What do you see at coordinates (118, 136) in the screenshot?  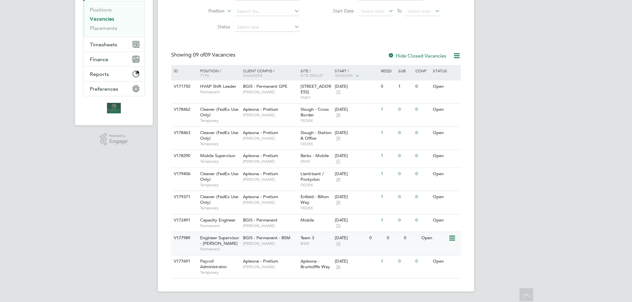 I see `span: Powered by` at bounding box center [118, 136].